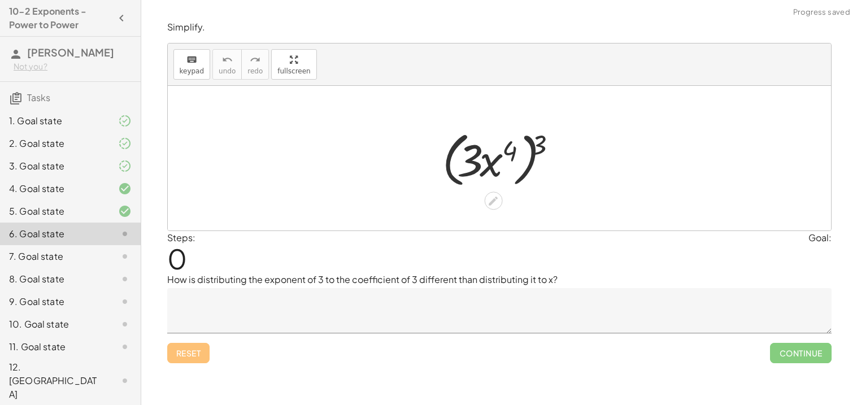  Describe the element at coordinates (54, 189) in the screenshot. I see `div: 4. Goal state` at that location.